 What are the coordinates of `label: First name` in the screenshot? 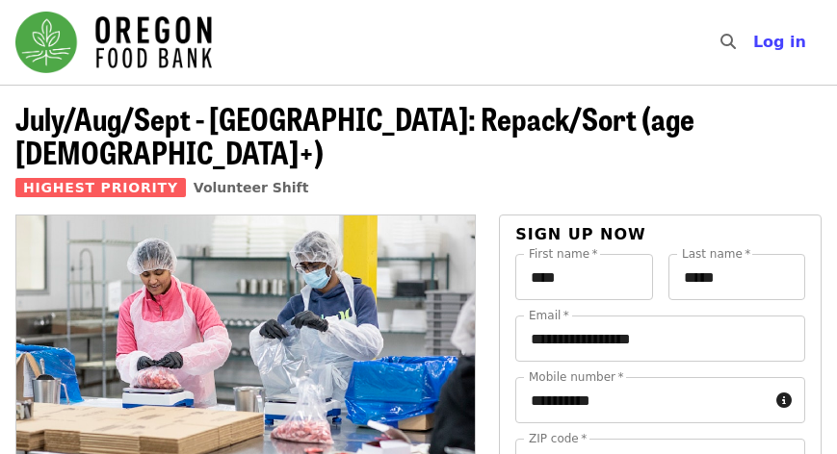 It's located at (563, 254).